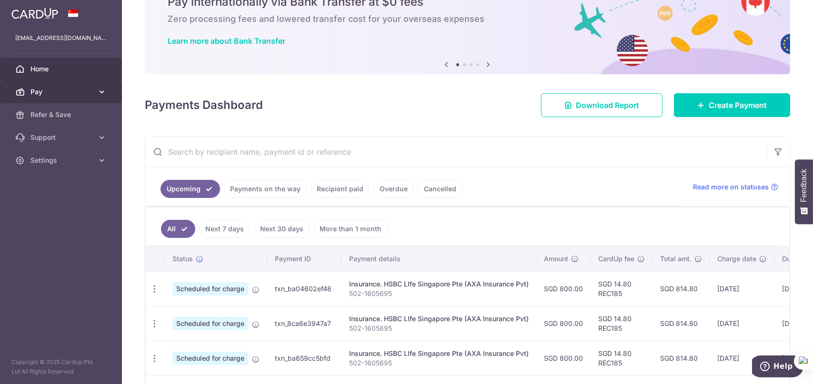 The image size is (813, 384). Describe the element at coordinates (190, 189) in the screenshot. I see `a: Upcoming` at that location.